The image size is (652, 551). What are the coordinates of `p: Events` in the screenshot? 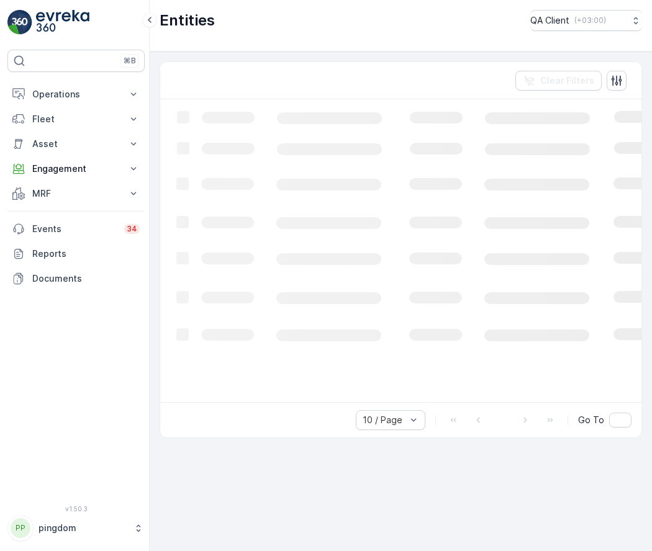 It's located at (74, 229).